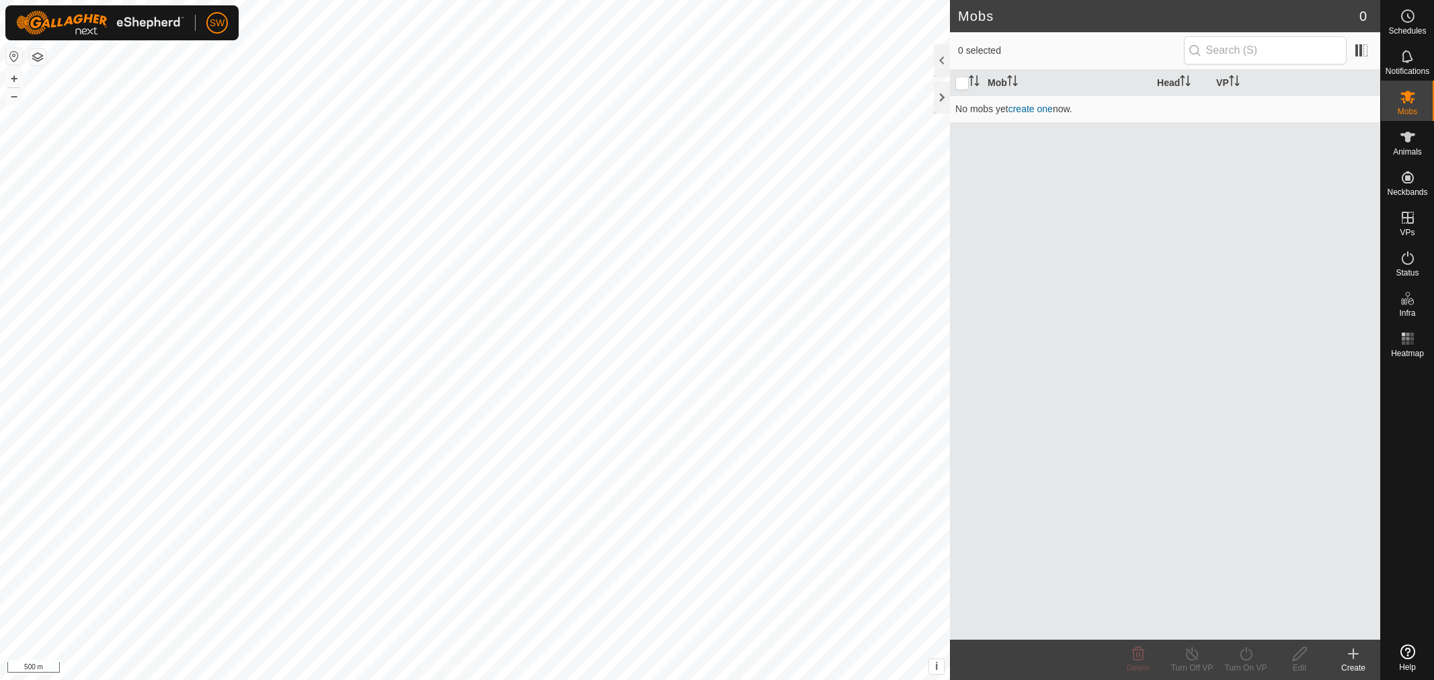 The width and height of the screenshot is (1434, 680). What do you see at coordinates (1407, 354) in the screenshot?
I see `span: Heatmap` at bounding box center [1407, 354].